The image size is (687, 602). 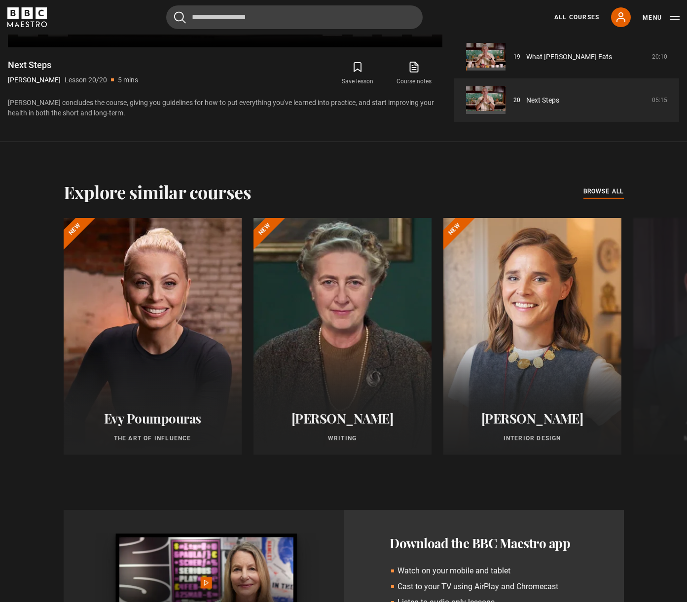 I want to click on h2: Explore similar courses, so click(x=157, y=192).